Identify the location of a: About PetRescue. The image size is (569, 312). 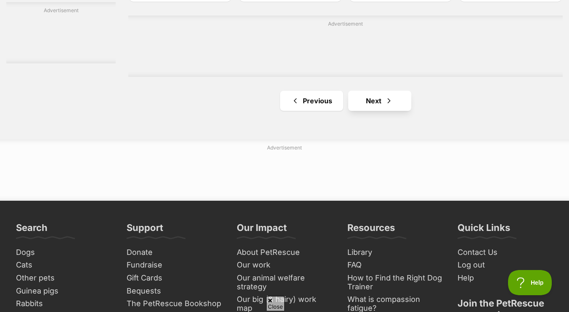
(284, 253).